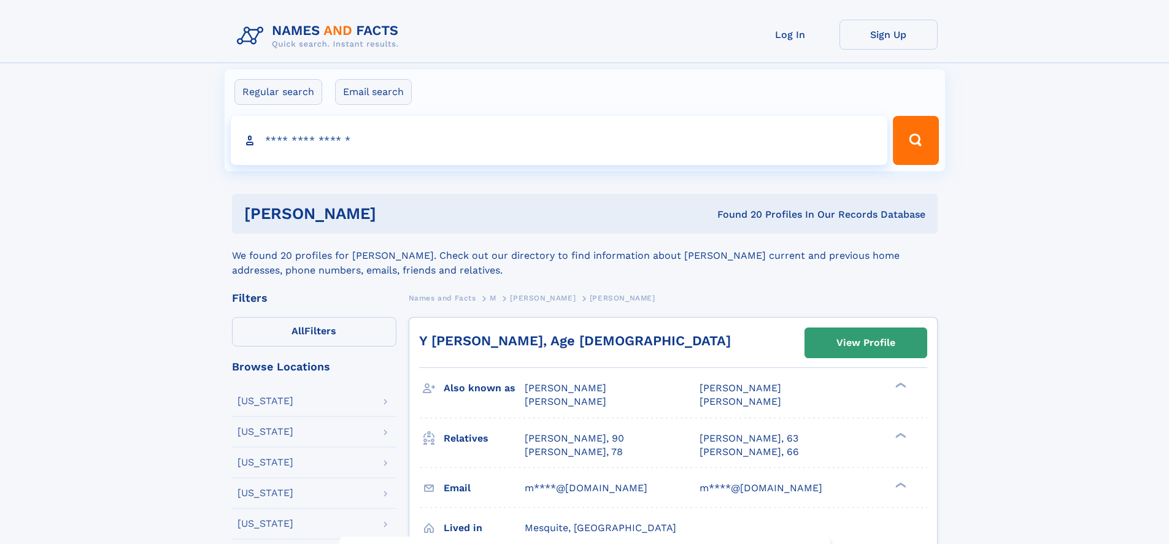 The width and height of the screenshot is (1169, 544). I want to click on a: View Profile, so click(866, 343).